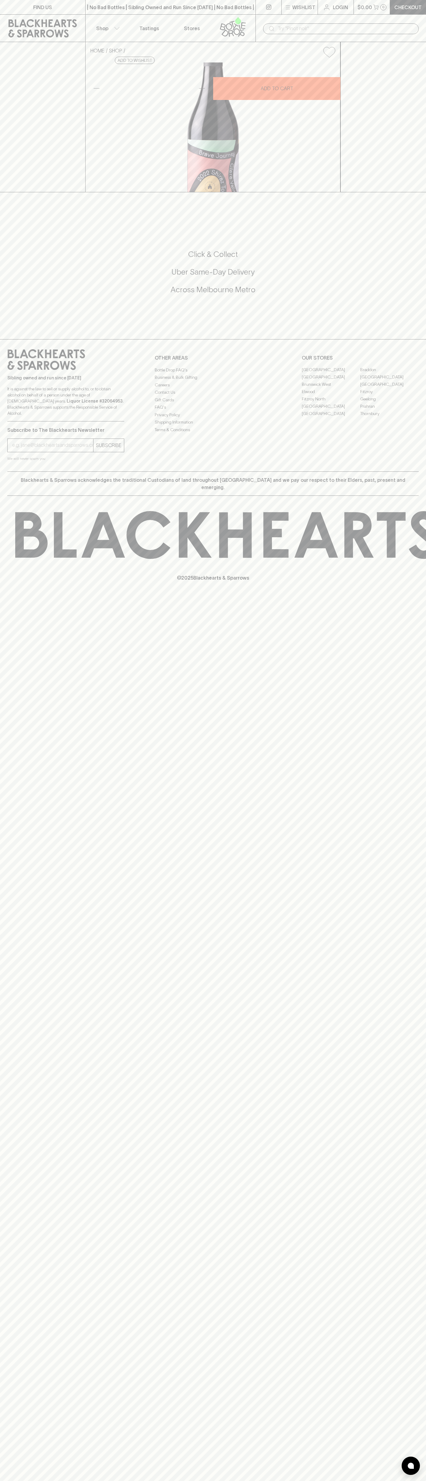 The height and width of the screenshot is (1481, 426). Describe the element at coordinates (213, 385) in the screenshot. I see `a: Careers` at that location.